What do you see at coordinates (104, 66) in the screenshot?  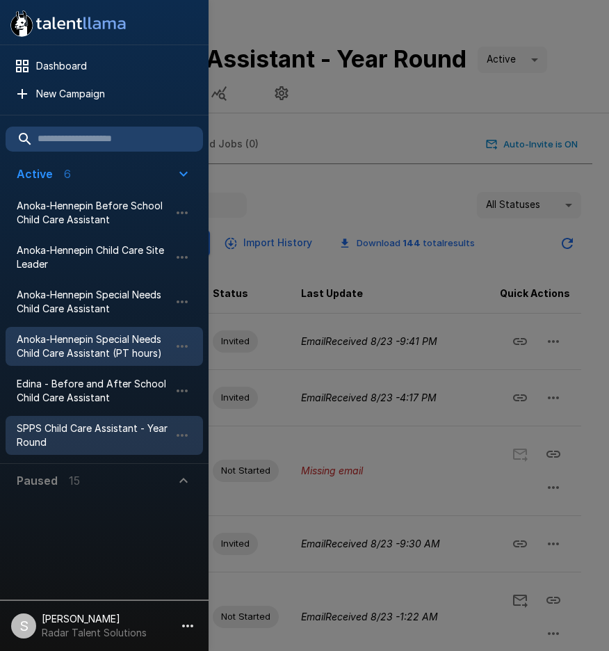 I see `div: Dashboard` at bounding box center [104, 66].